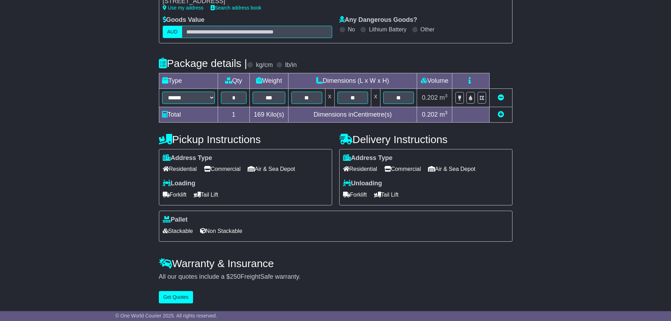 The image size is (671, 321). I want to click on td: Total, so click(188, 114).